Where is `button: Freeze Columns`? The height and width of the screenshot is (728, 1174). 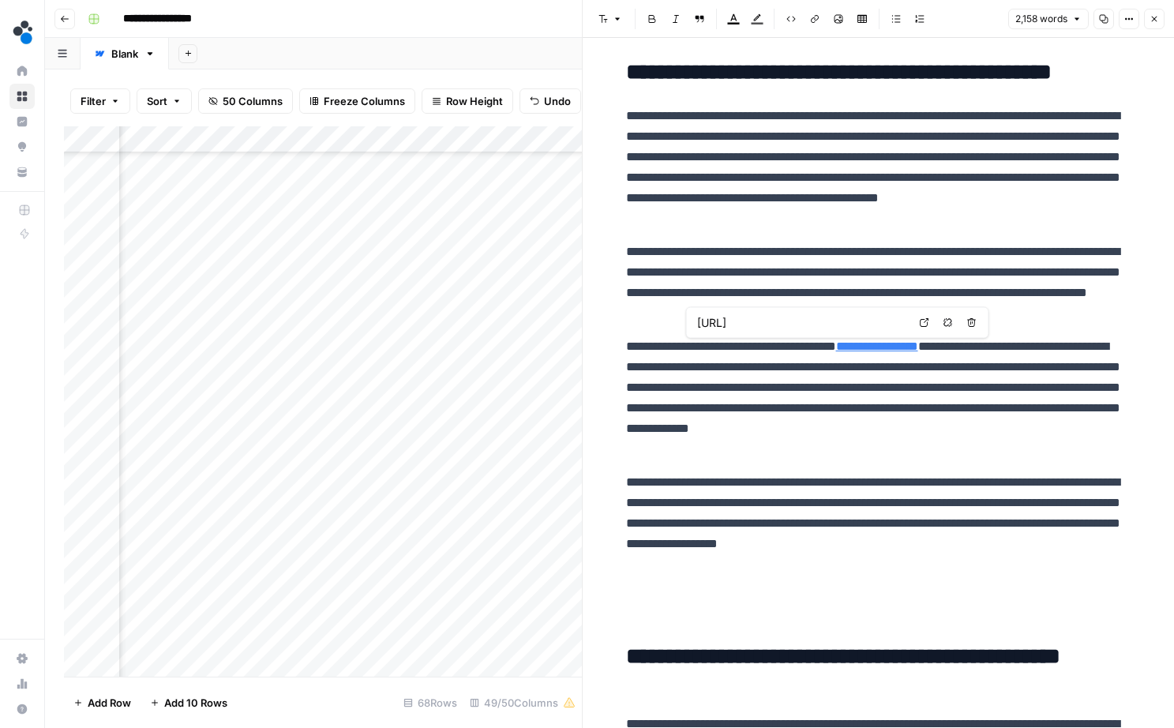 button: Freeze Columns is located at coordinates (357, 101).